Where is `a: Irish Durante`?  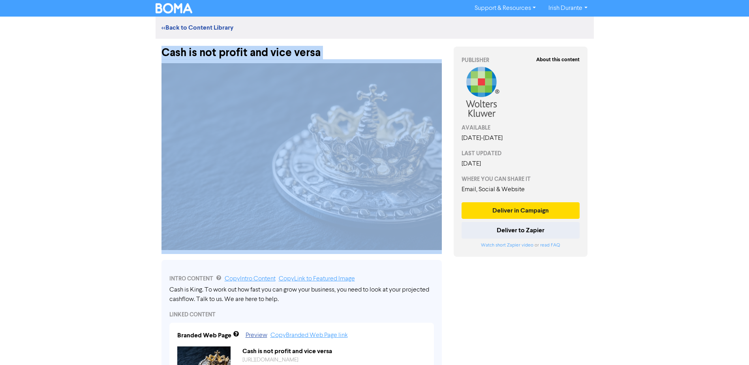
a: Irish Durante is located at coordinates (568, 8).